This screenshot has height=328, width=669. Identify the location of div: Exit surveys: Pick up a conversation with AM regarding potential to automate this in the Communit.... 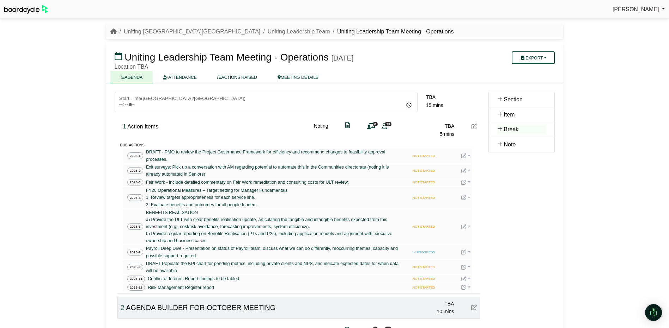
(274, 171).